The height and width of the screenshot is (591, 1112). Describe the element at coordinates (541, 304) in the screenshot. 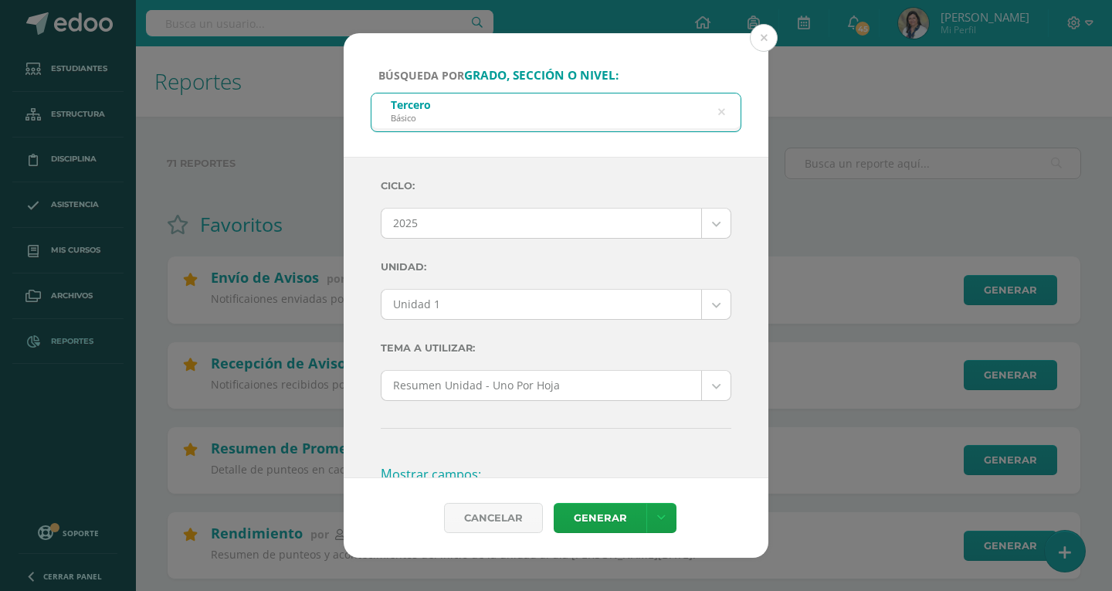

I see `span: Unidad 1` at that location.